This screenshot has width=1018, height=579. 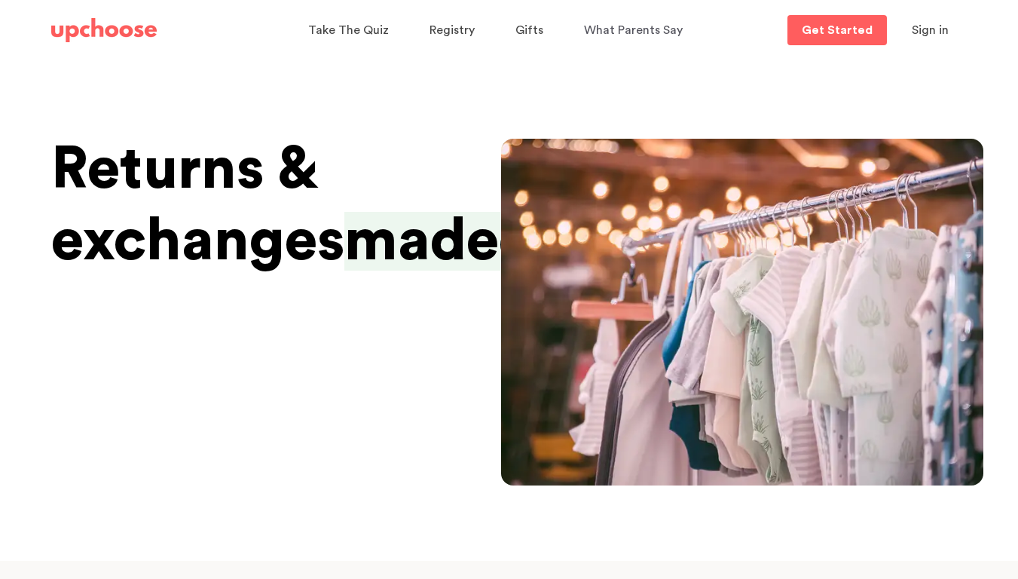 What do you see at coordinates (454, 30) in the screenshot?
I see `a: Registry` at bounding box center [454, 30].